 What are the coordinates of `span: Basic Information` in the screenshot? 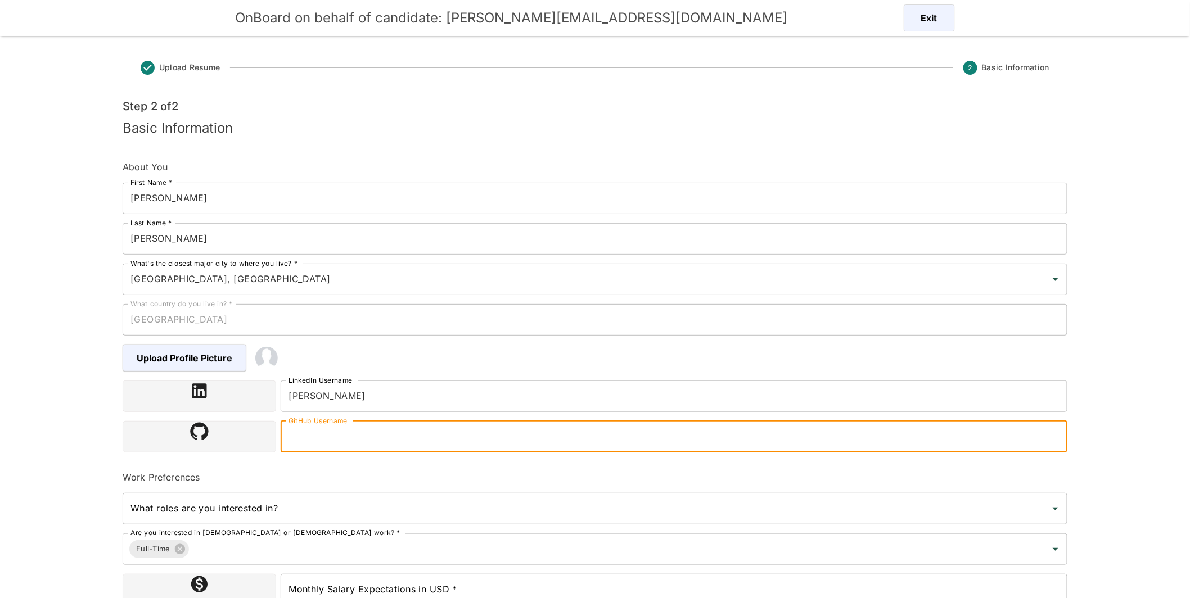 It's located at (1015, 67).